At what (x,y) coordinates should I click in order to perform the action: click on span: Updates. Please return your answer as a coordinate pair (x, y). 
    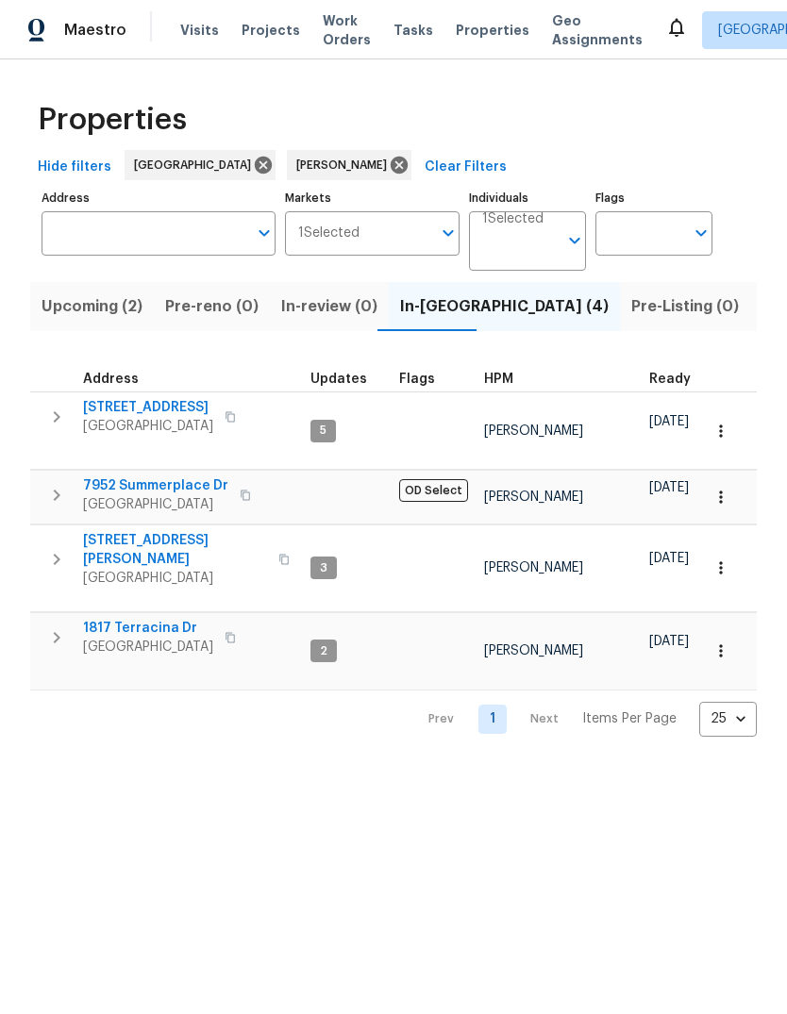
    Looking at the image, I should click on (339, 379).